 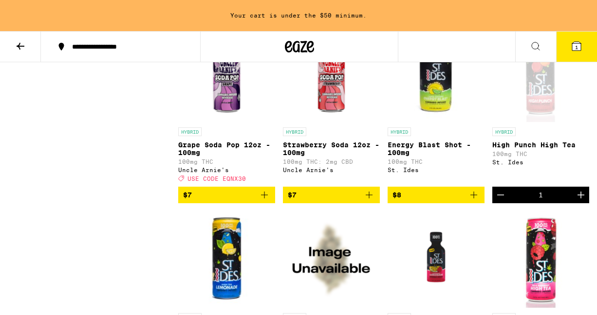 What do you see at coordinates (436, 106) in the screenshot?
I see `a: Open page for Energy Blast Shot - 100mg from St. Ides` at bounding box center [436, 106].